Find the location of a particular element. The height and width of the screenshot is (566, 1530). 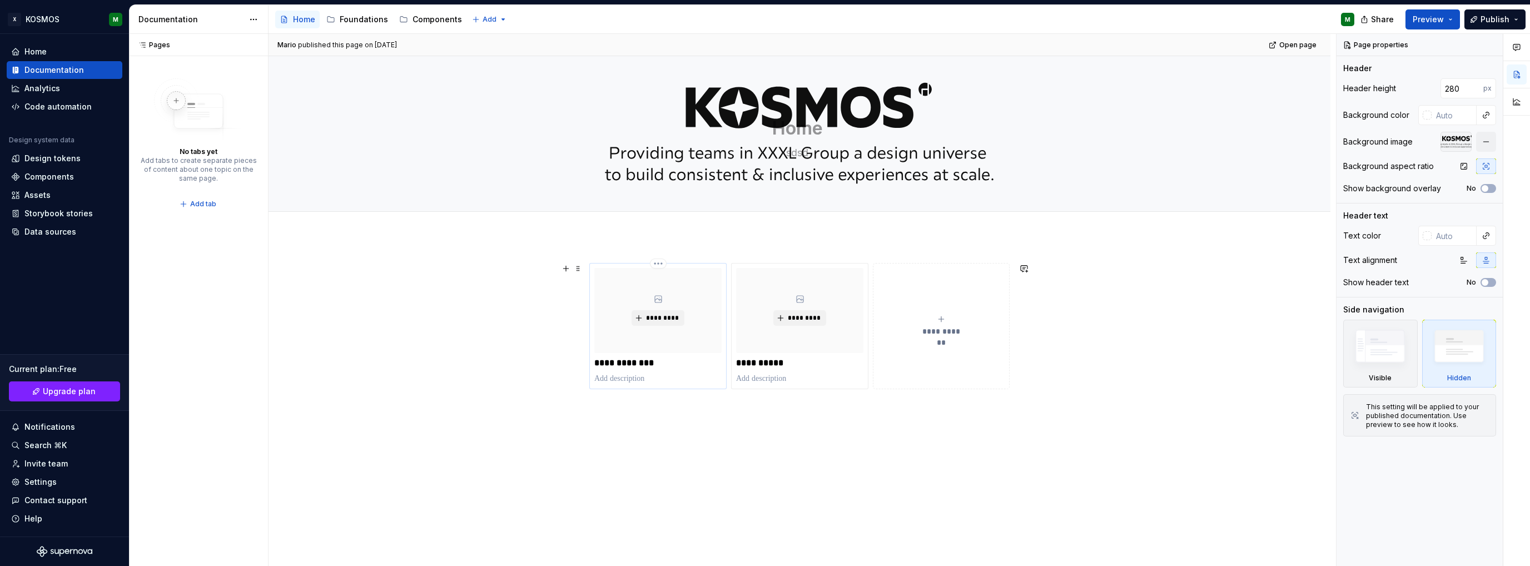

textarea: sdsd is located at coordinates (797, 153).